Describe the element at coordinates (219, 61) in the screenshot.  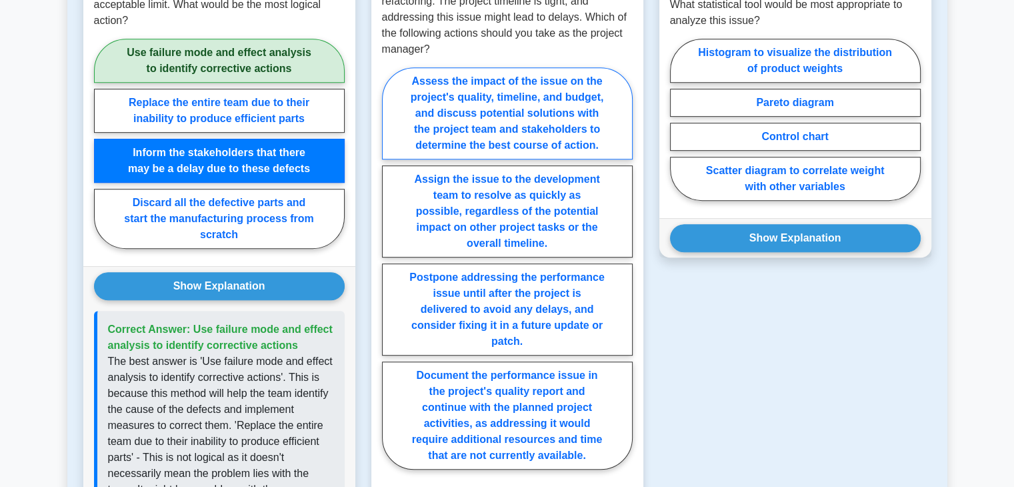
I see `label: Use failure mode and effect analysis to identify corrective actions` at that location.